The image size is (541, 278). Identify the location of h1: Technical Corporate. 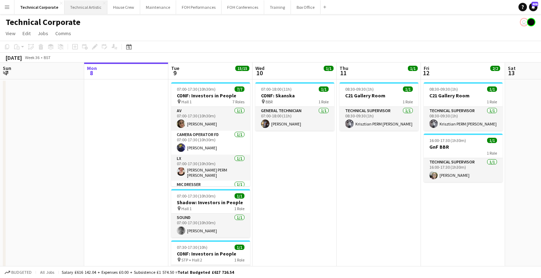
(43, 22).